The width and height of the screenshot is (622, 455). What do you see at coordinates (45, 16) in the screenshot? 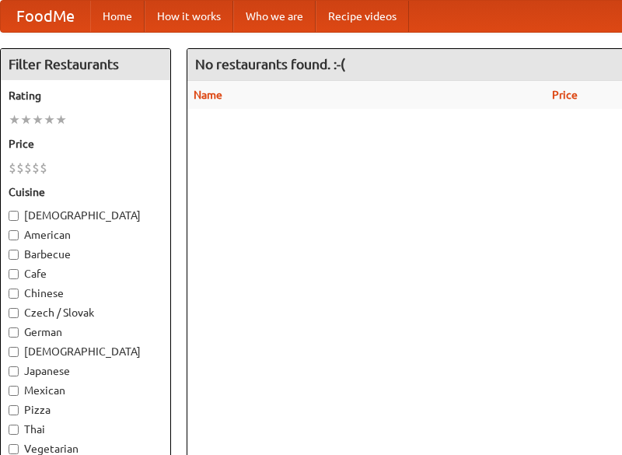
I see `a: FoodMe` at bounding box center [45, 16].